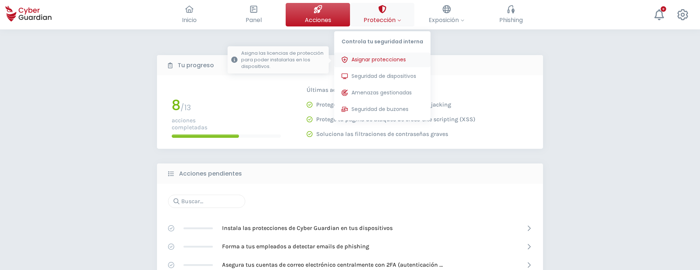  What do you see at coordinates (382, 40) in the screenshot?
I see `p: Controla tu seguridad interna` at bounding box center [382, 40].